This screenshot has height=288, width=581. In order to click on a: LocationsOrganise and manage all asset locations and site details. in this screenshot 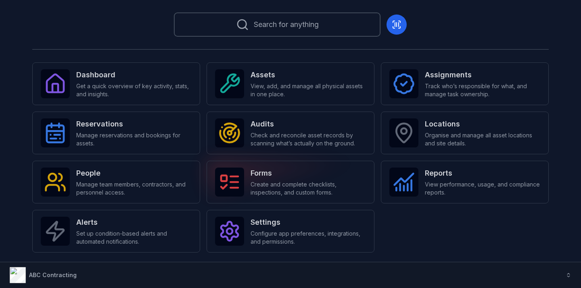, I will do `click(465, 133)`.